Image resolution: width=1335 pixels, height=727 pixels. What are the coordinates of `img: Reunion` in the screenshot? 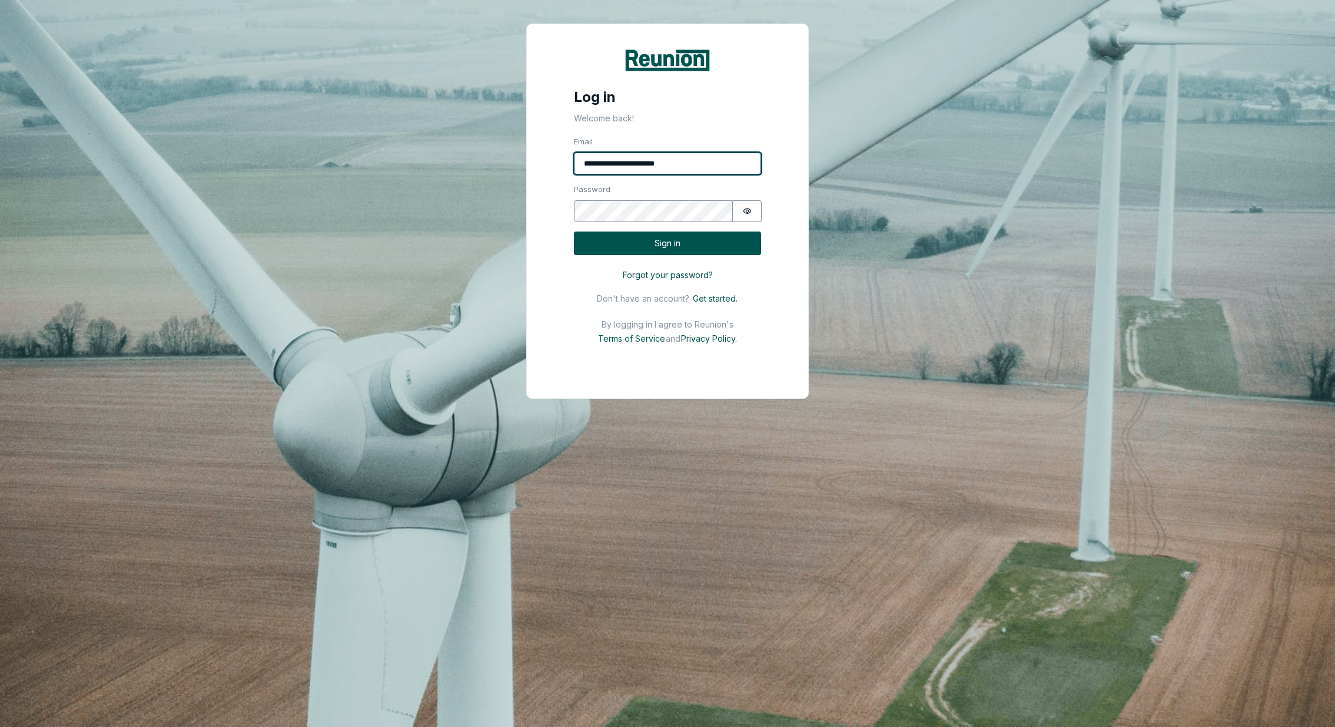 It's located at (668, 60).